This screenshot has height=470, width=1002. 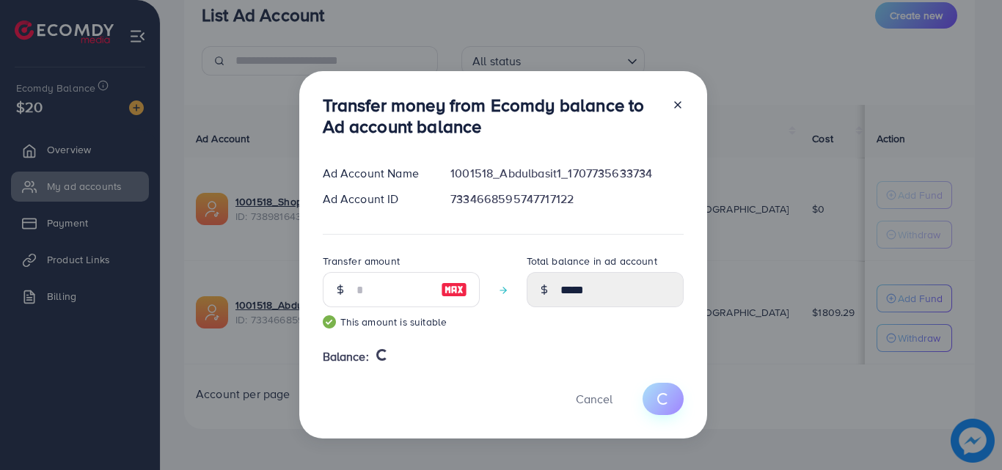 I want to click on h3: Transfer money from Ecomdy balance to Ad account balance, so click(x=491, y=116).